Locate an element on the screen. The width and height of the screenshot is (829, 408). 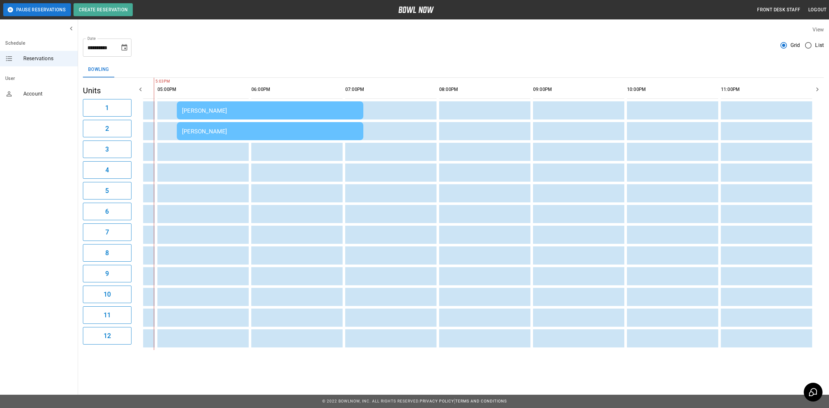
button: 2 is located at coordinates (107, 129).